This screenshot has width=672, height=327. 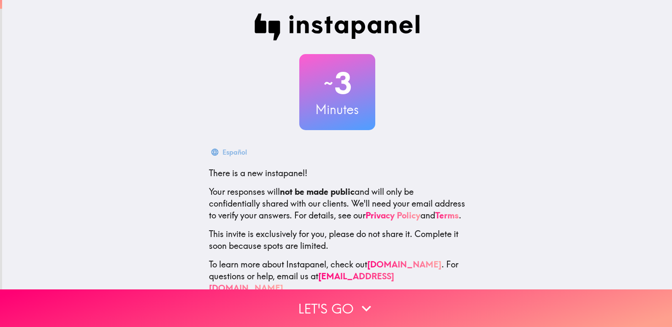 What do you see at coordinates (258, 173) in the screenshot?
I see `span: There is a new instapanel!` at bounding box center [258, 173].